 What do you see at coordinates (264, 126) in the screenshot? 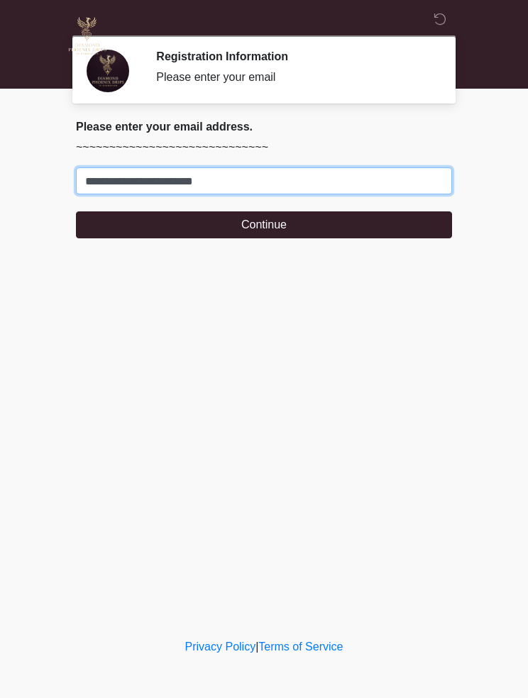
I see `h2: Please enter your email address.` at bounding box center [264, 126].